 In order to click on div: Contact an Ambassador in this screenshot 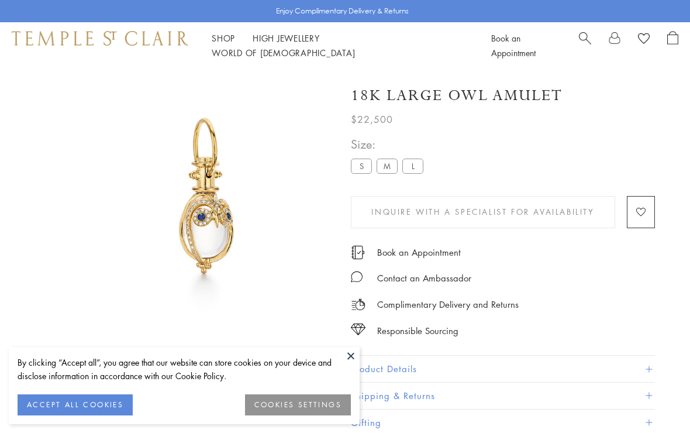, I will do `click(424, 278)`.